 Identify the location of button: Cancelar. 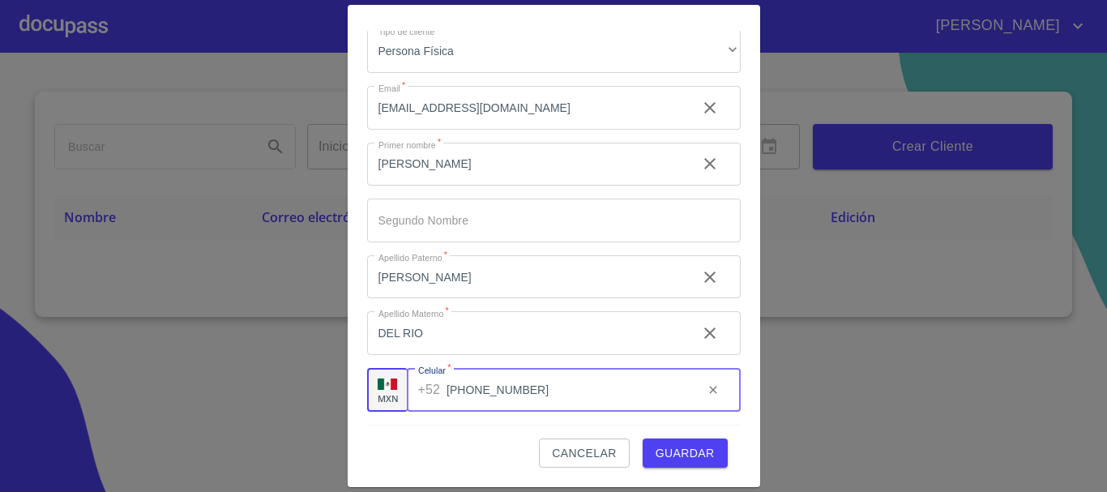
(583, 453).